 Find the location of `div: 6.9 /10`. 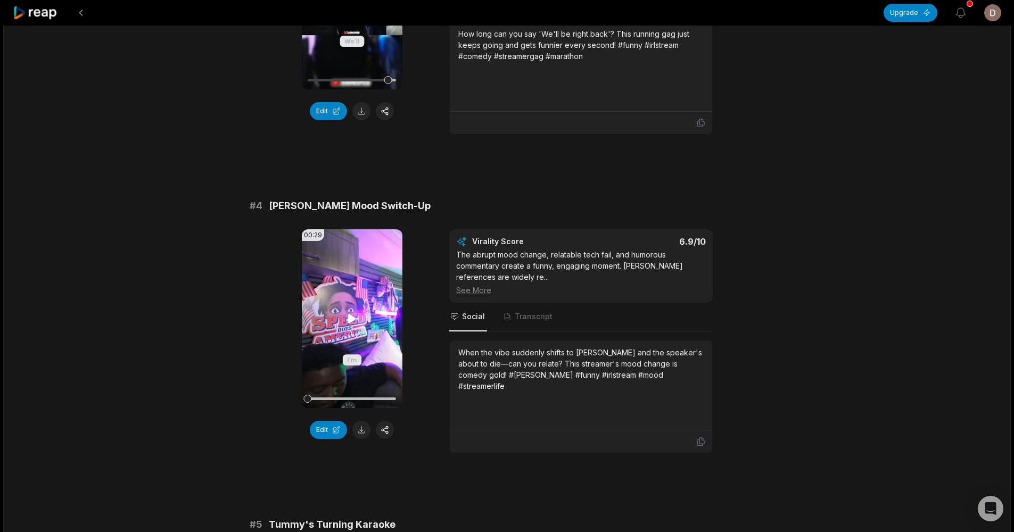

div: 6.9 /10 is located at coordinates (648, 242).